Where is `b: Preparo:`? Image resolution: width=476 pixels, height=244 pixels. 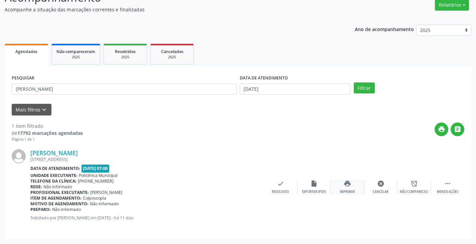
b: Preparo: is located at coordinates (40, 209).